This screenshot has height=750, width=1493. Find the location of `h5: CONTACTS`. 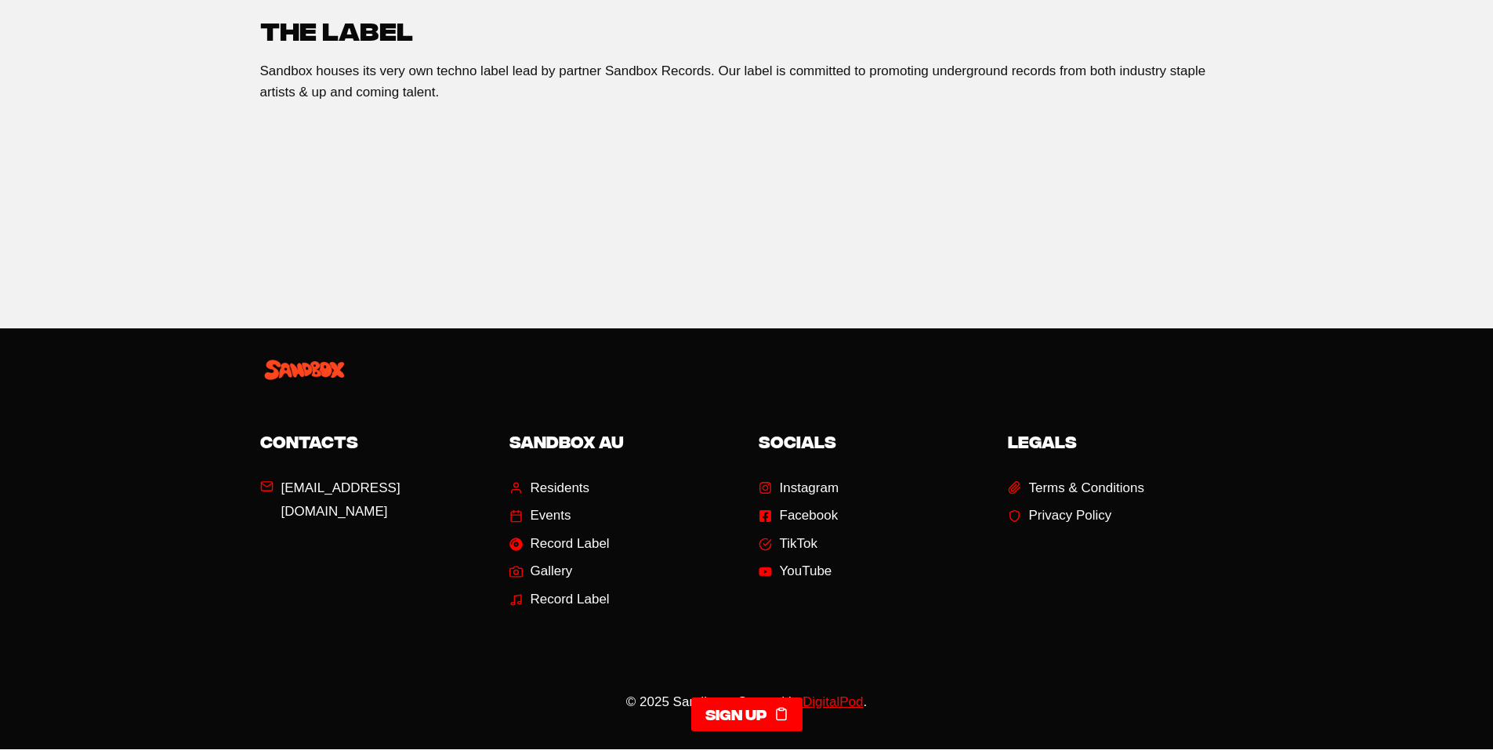

h5: CONTACTS is located at coordinates (373, 441).